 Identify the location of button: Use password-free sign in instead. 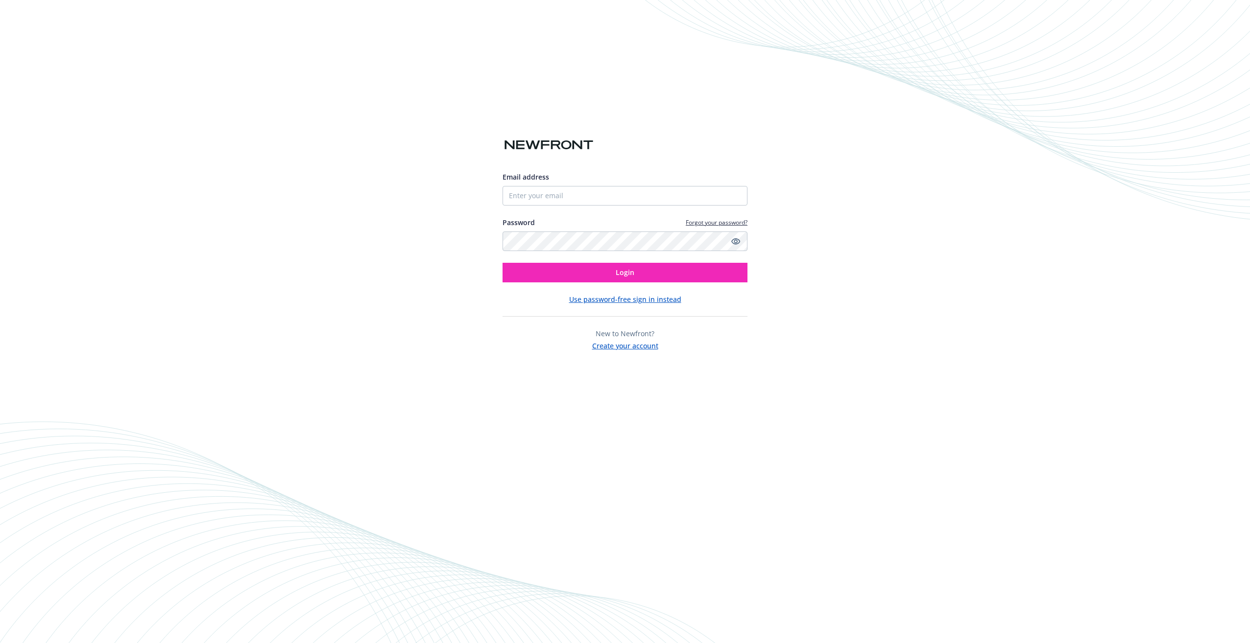
(625, 299).